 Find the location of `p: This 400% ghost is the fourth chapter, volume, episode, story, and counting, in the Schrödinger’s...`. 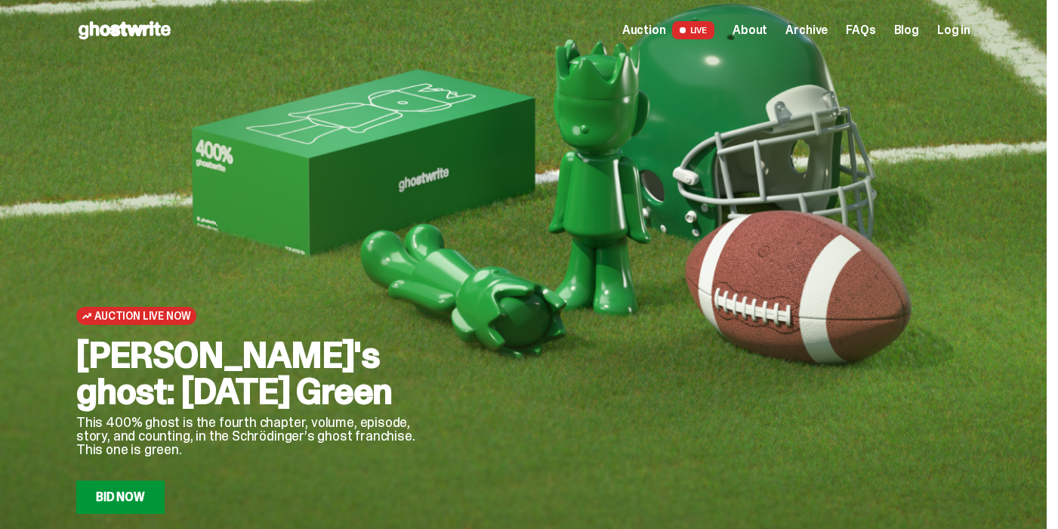

p: This 400% ghost is the fourth chapter, volume, episode, story, and counting, in the Schrödinger’s... is located at coordinates (258, 436).